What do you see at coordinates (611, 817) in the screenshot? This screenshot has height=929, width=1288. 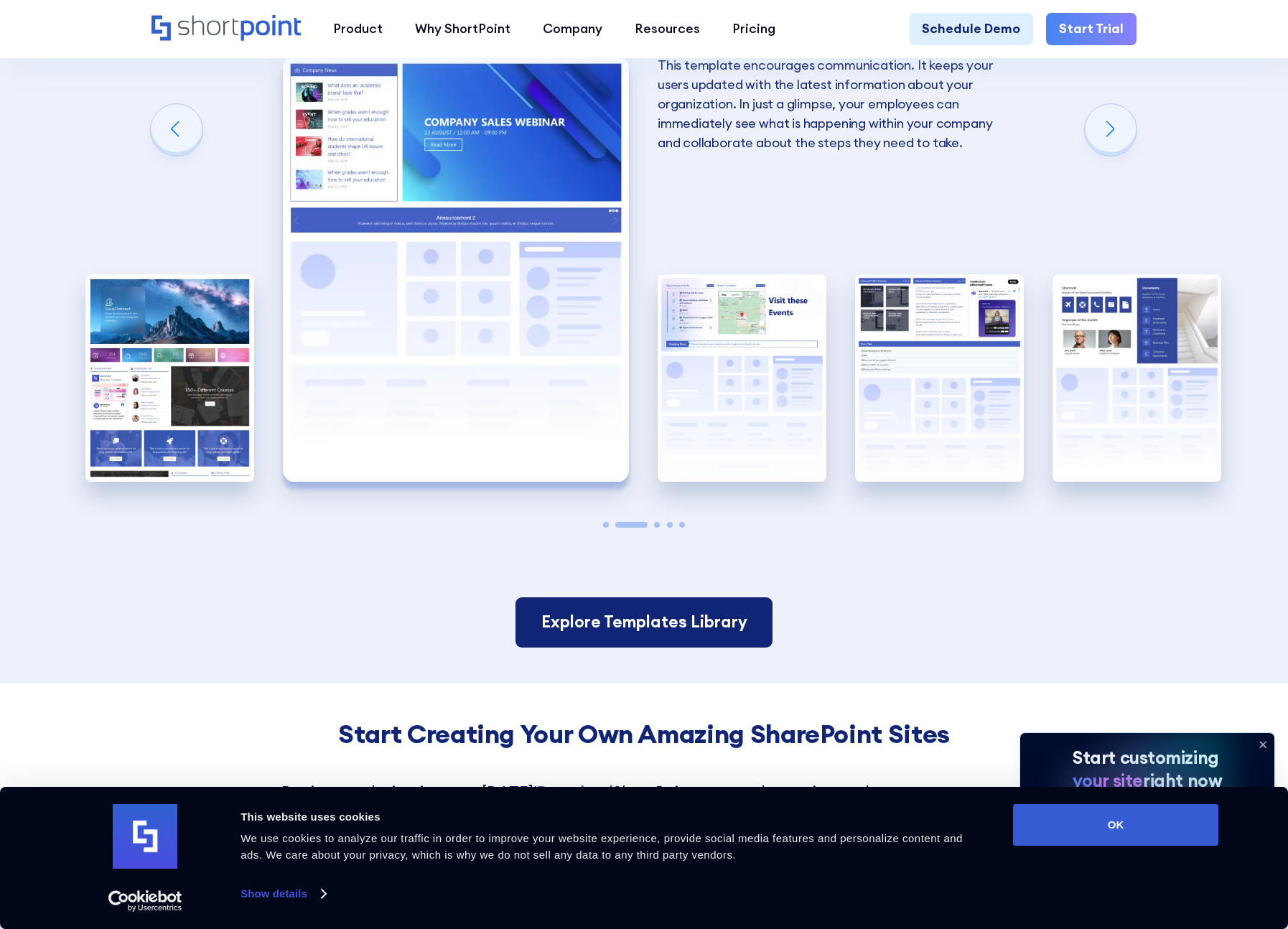 I see `div: This website uses cookies` at bounding box center [611, 817].